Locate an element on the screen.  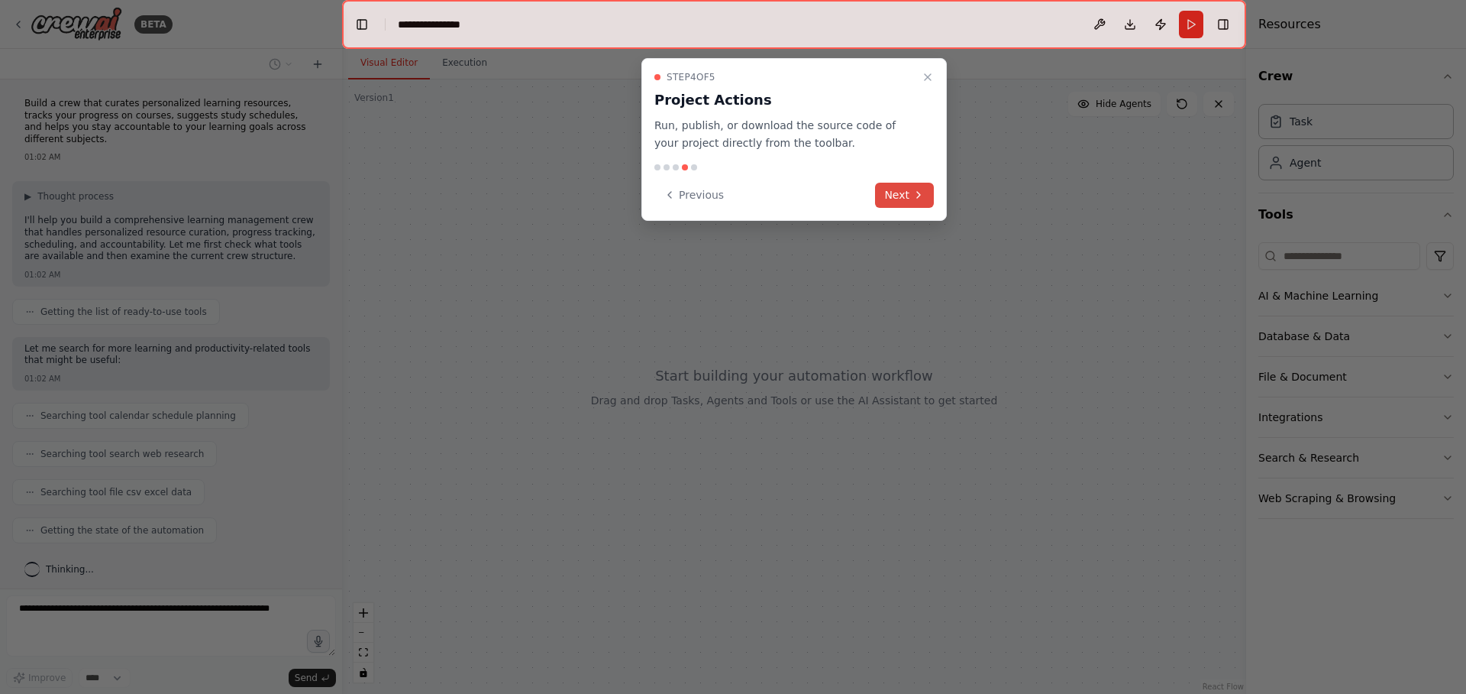
button: Close walkthrough is located at coordinates (928, 77).